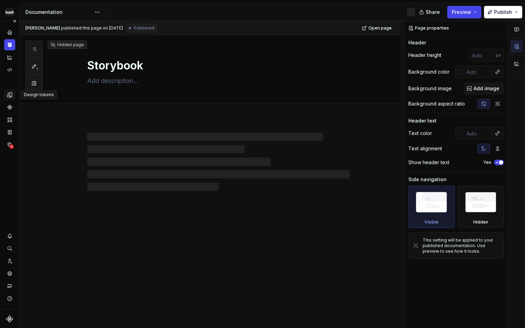  I want to click on div: Text color, so click(420, 133).